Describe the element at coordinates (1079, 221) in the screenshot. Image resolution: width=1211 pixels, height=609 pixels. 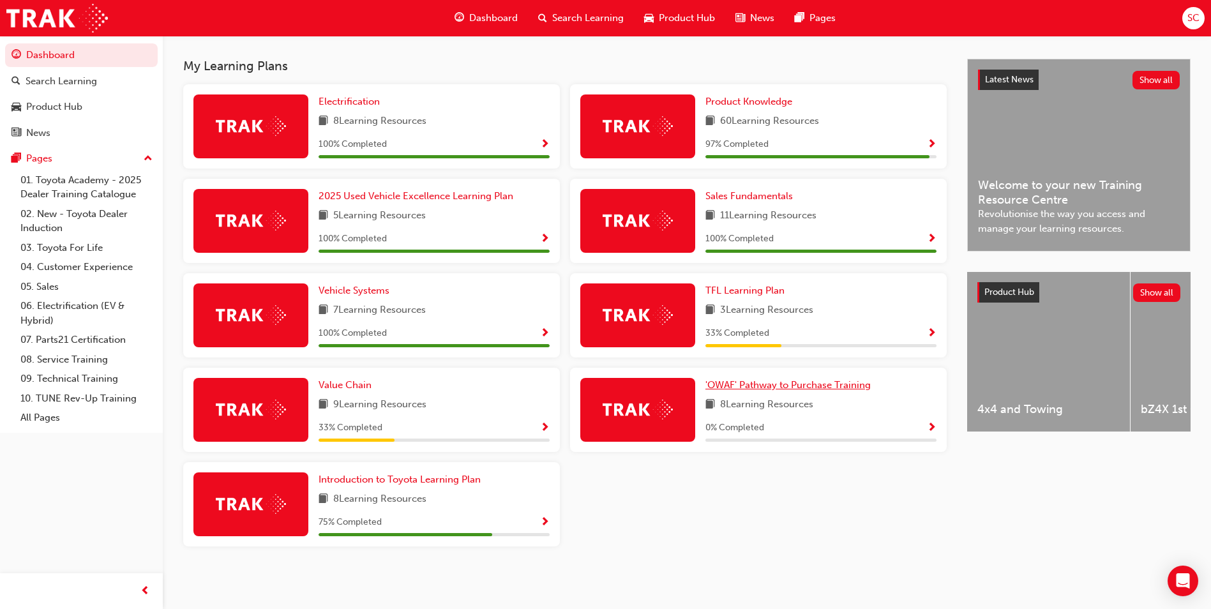
I see `span: Revolutionise the way you access and manage your learning resources.` at that location.